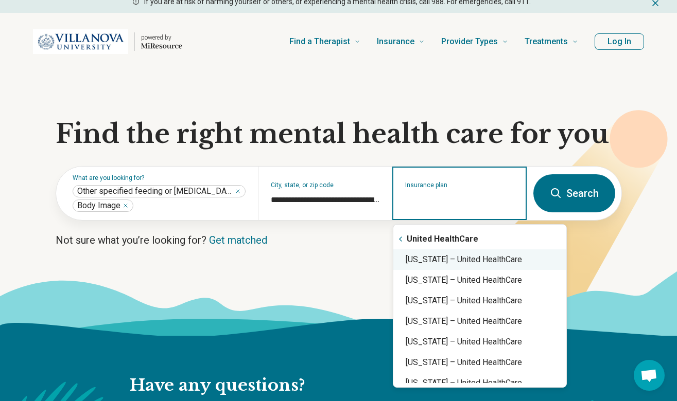 The width and height of the screenshot is (677, 401). What do you see at coordinates (162, 38) in the screenshot?
I see `p: powered by` at bounding box center [162, 38].